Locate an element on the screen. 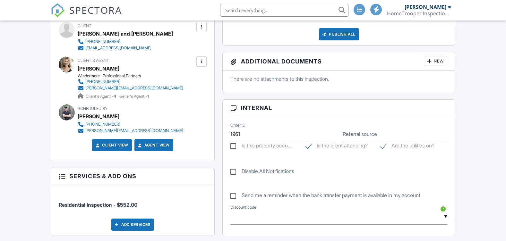 This screenshot has height=241, width=506. span: Seller's Agent - is located at coordinates (134, 96).